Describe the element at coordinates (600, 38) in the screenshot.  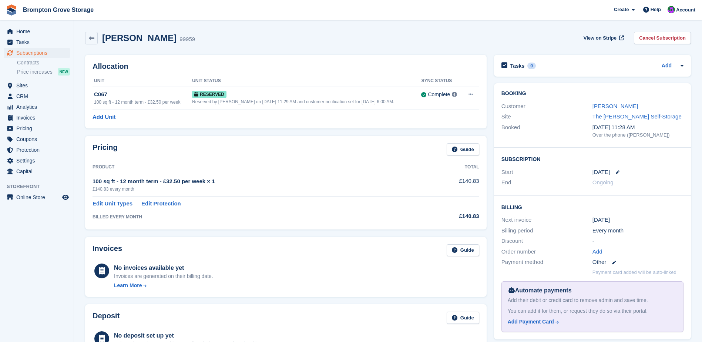
I see `span: View on Stripe` at that location.